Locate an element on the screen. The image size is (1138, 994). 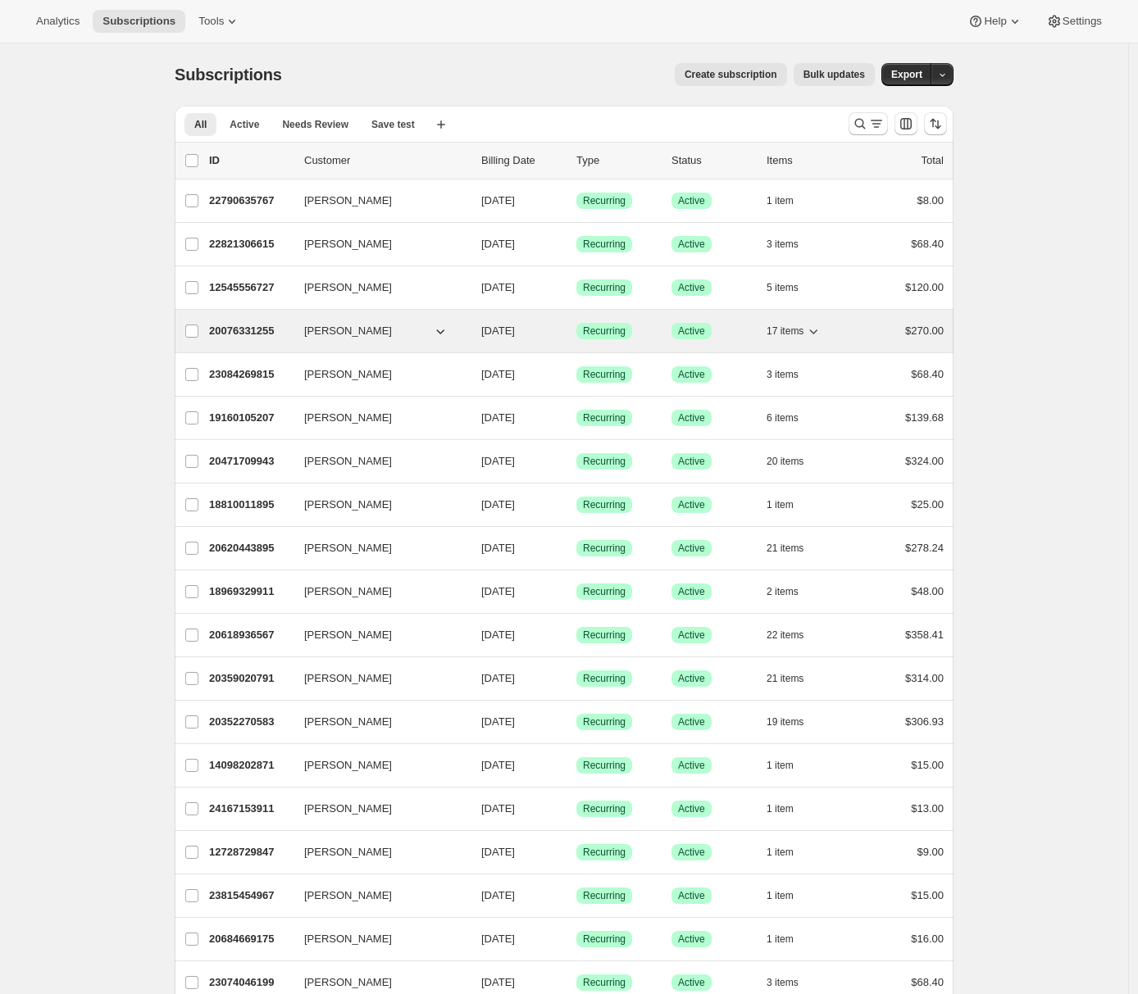
span: $16.00 is located at coordinates (927, 939).